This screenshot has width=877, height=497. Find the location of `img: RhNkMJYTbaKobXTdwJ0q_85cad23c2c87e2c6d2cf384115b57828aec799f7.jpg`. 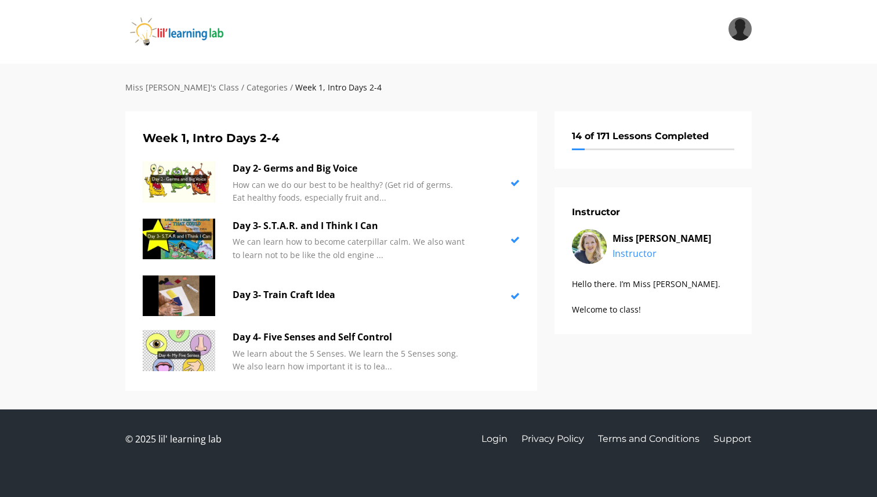

img: RhNkMJYTbaKobXTdwJ0q_85cad23c2c87e2c6d2cf384115b57828aec799f7.jpg is located at coordinates (179, 239).